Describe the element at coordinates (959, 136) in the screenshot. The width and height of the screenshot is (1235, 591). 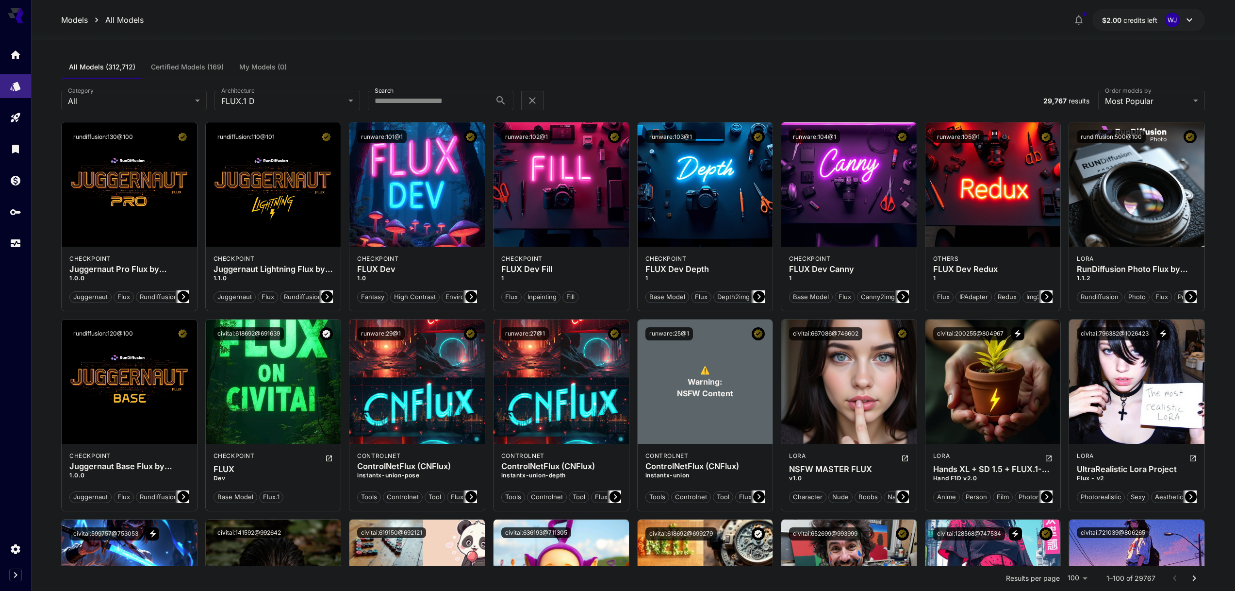
I see `button: runware:105@1` at that location.